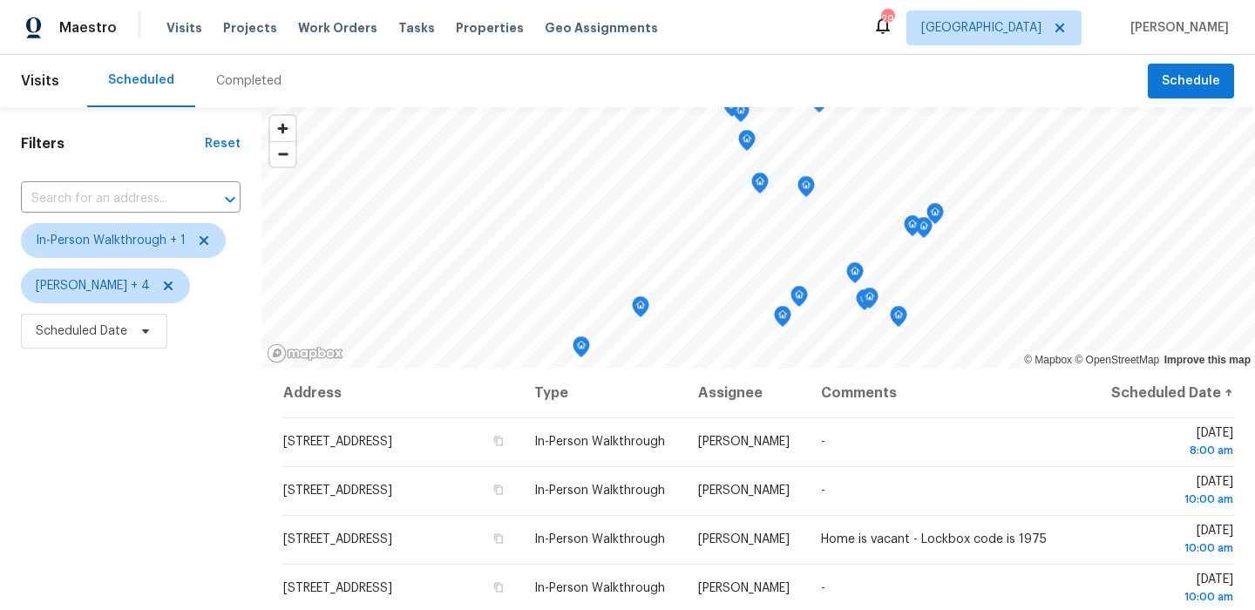  I want to click on div: 29, so click(887, 19).